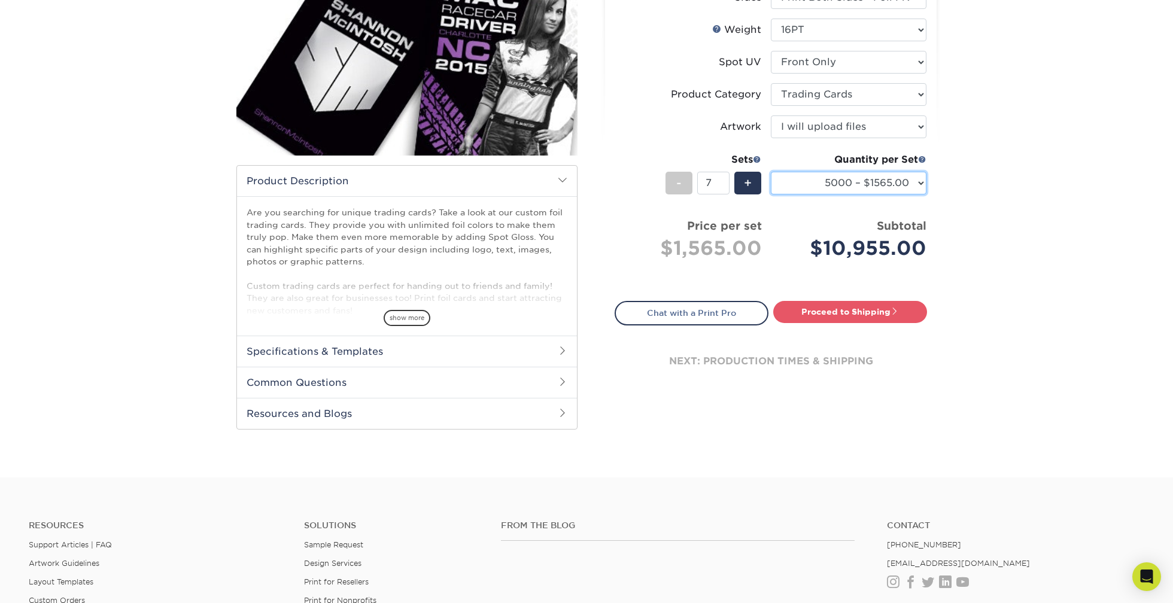 Image resolution: width=1173 pixels, height=603 pixels. What do you see at coordinates (333, 545) in the screenshot?
I see `a: Sample Request` at bounding box center [333, 545].